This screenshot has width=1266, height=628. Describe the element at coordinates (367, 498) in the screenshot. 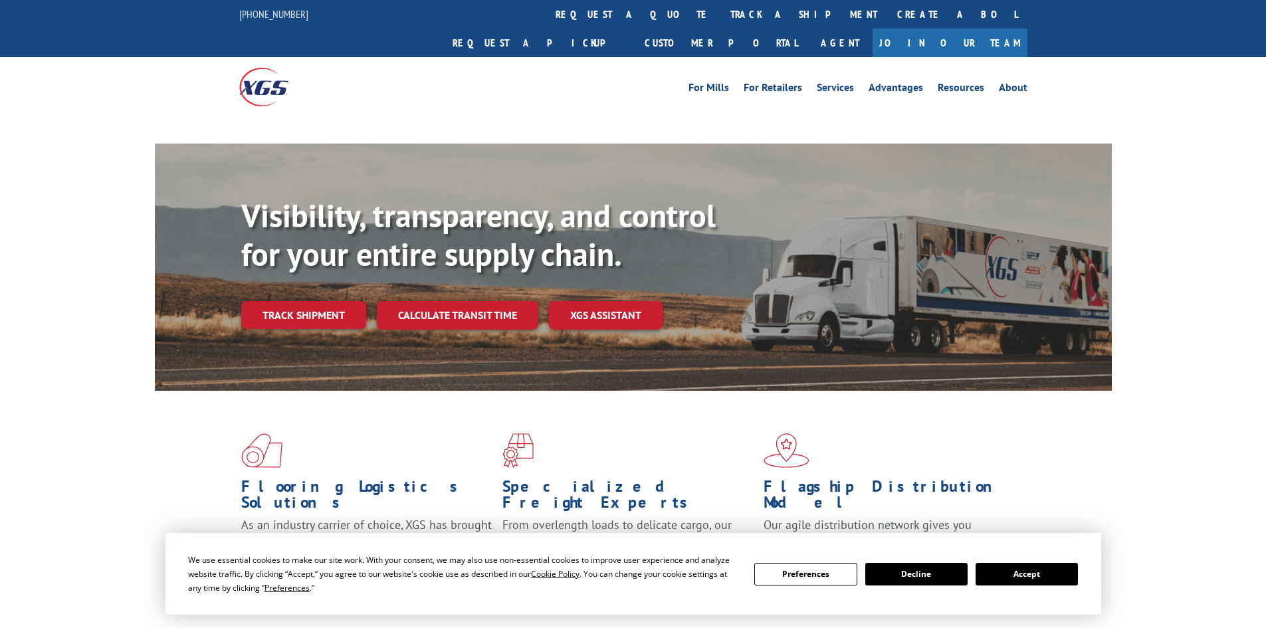

I see `h1: Flooring Logistics Solutions` at that location.